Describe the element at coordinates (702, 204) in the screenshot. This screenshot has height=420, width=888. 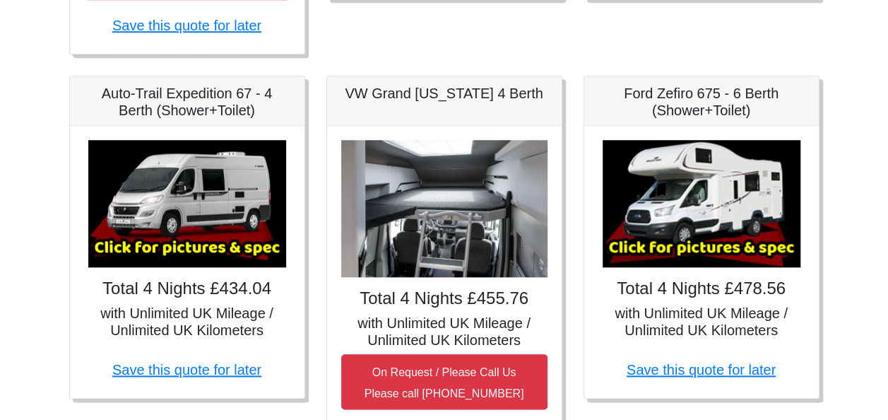
I see `img: Ford Zefiro 675 - 6 Berth (Shower+Toilet)` at that location.